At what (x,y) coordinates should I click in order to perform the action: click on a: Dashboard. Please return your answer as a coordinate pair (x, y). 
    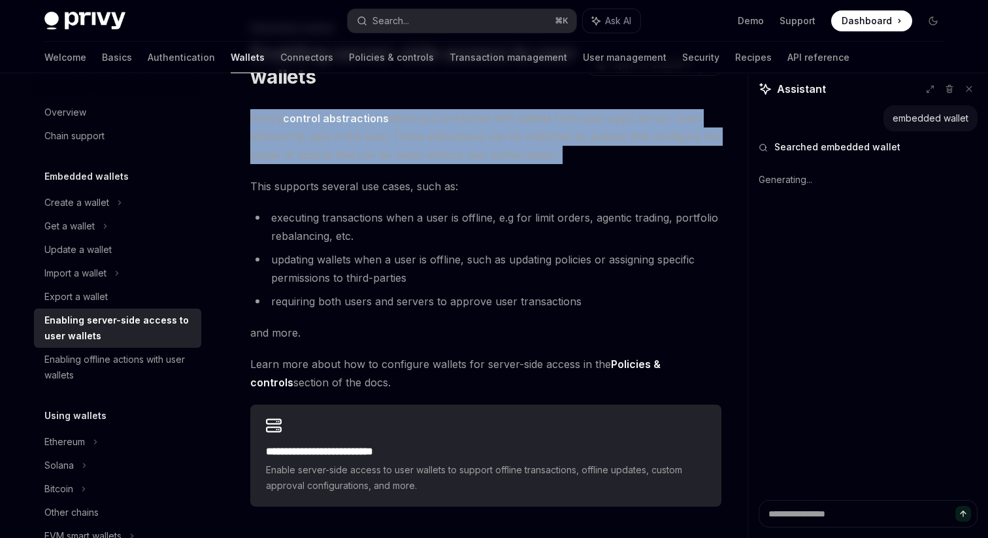
    Looking at the image, I should click on (872, 21).